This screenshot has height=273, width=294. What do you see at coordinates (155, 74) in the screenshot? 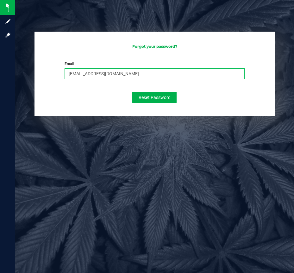
I see `input: Email` at bounding box center [155, 74].